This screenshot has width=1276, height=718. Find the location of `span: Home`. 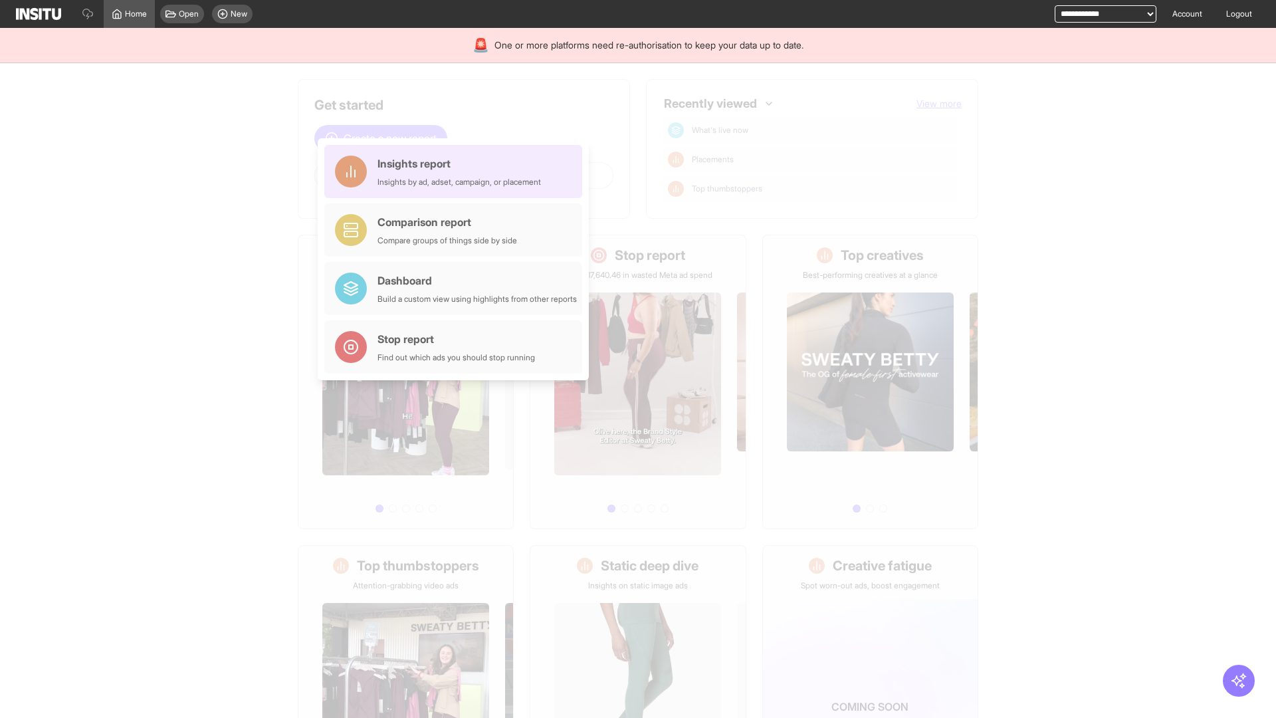

span: Home is located at coordinates (136, 14).